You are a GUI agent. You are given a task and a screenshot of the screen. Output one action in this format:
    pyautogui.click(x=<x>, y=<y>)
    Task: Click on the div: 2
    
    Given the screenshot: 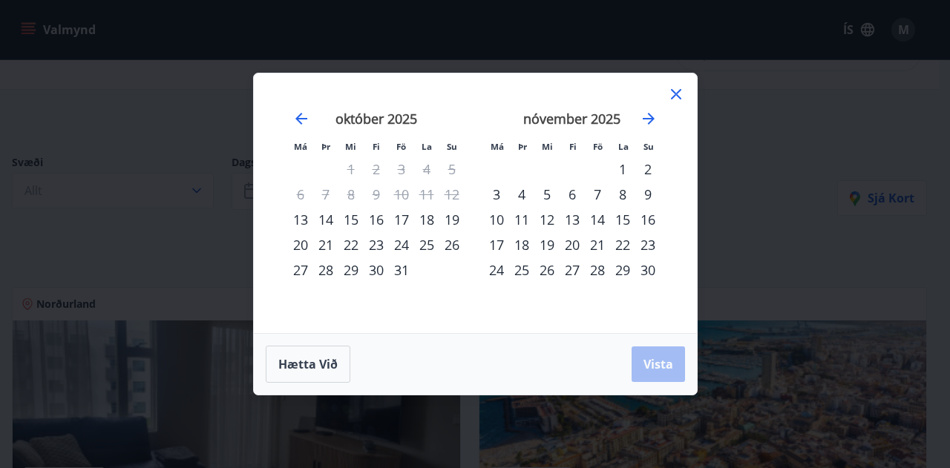 What is the action you would take?
    pyautogui.click(x=648, y=169)
    